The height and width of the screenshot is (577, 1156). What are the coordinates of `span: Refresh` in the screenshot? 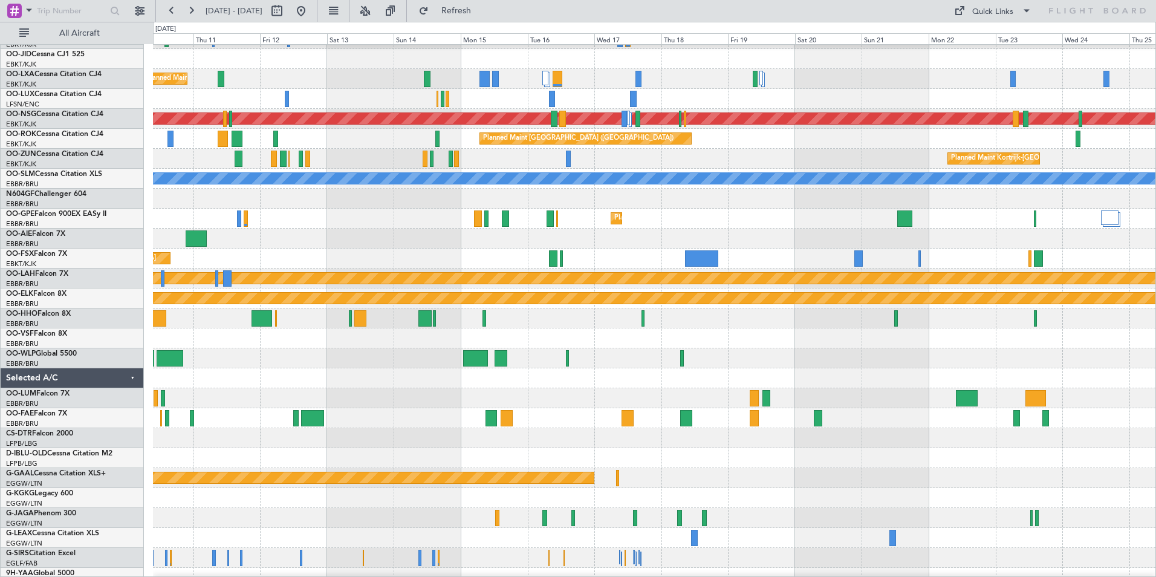 It's located at (457, 11).